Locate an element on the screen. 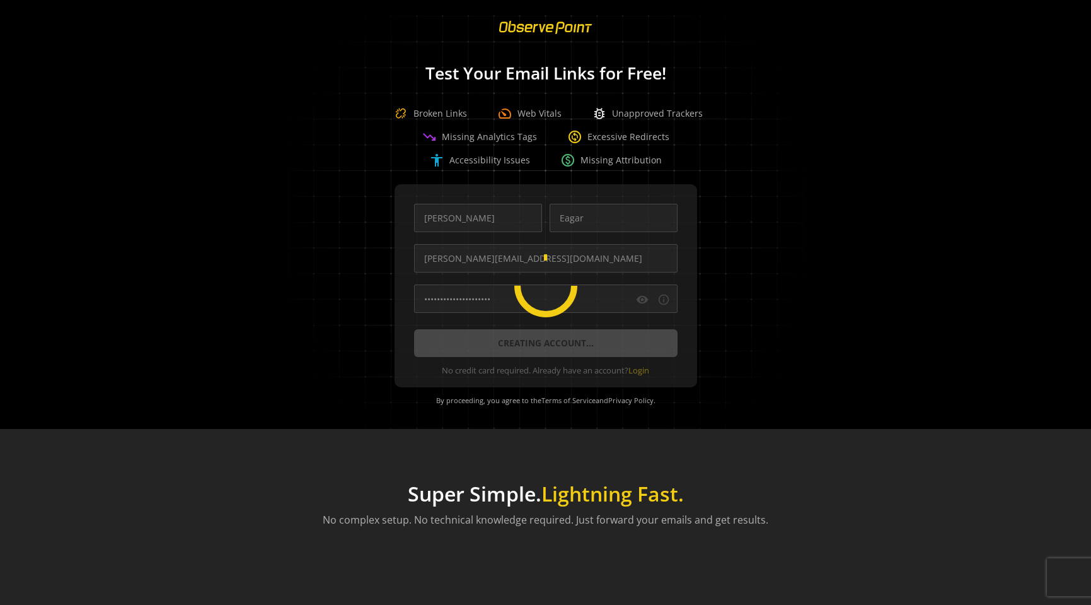  div: Missing Analytics Tags is located at coordinates (479, 137).